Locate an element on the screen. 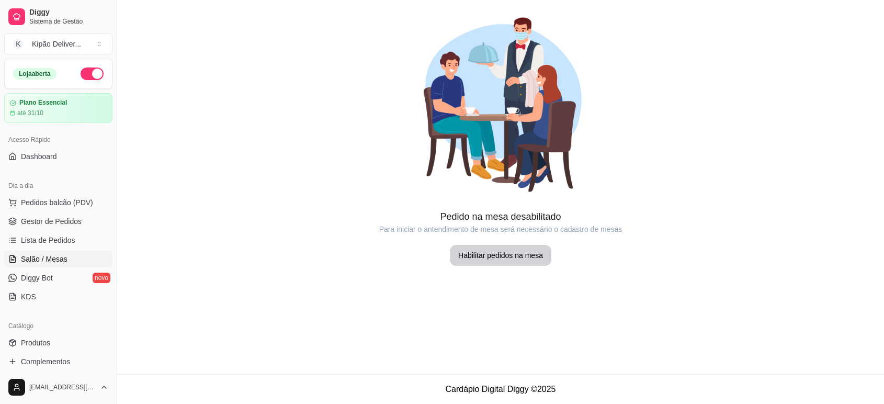 Image resolution: width=884 pixels, height=404 pixels. div: Acesso Rápido is located at coordinates (58, 140).